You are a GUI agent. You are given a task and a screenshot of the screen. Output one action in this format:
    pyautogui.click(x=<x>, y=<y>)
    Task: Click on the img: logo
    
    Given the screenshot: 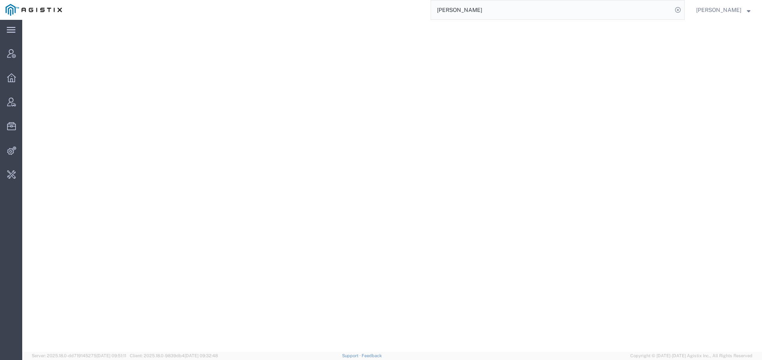 What is the action you would take?
    pyautogui.click(x=34, y=10)
    